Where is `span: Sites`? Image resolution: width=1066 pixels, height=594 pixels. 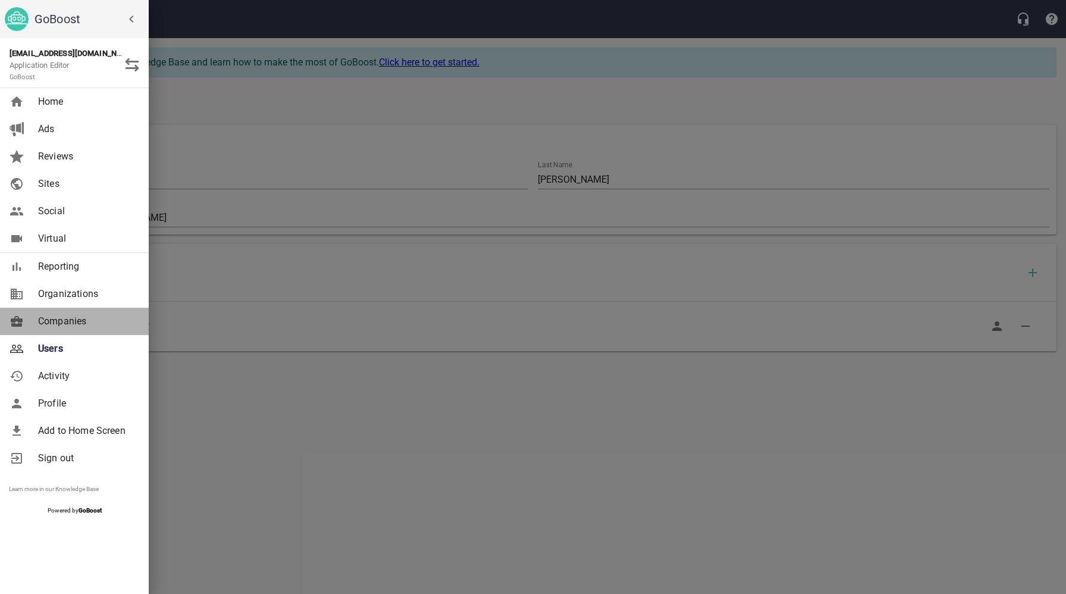 span: Sites is located at coordinates (86, 184).